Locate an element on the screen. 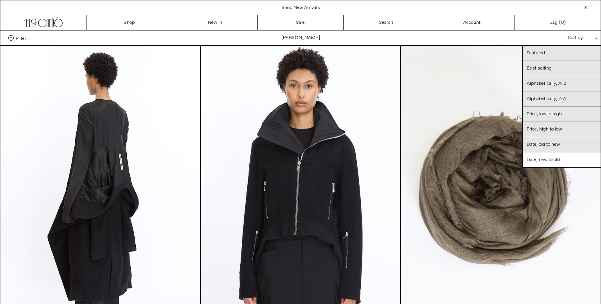  a: Featured is located at coordinates (561, 53).